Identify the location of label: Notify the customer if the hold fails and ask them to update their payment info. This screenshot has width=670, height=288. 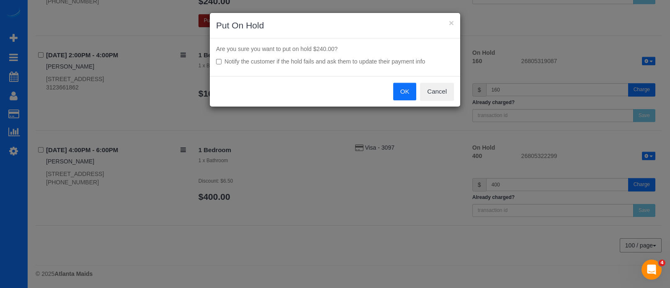
(335, 62).